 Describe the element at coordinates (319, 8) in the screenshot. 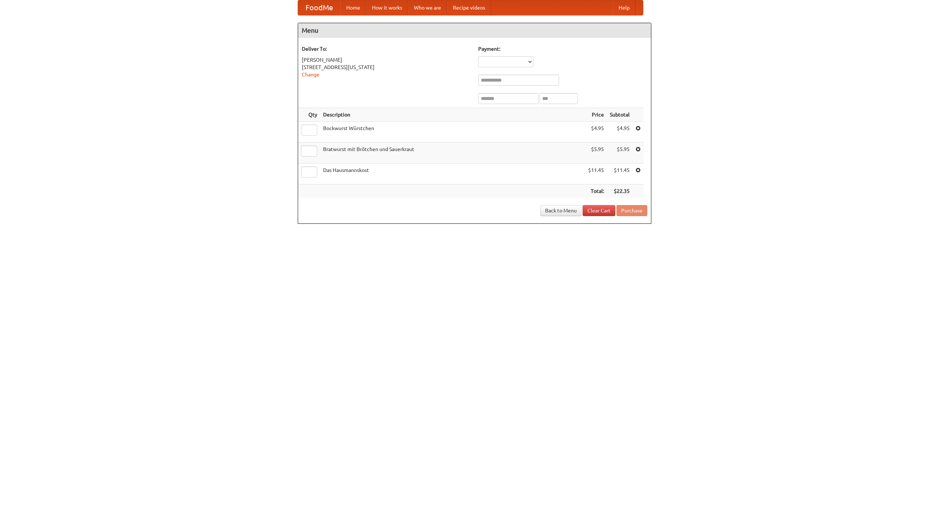

I see `a: FoodMe` at that location.